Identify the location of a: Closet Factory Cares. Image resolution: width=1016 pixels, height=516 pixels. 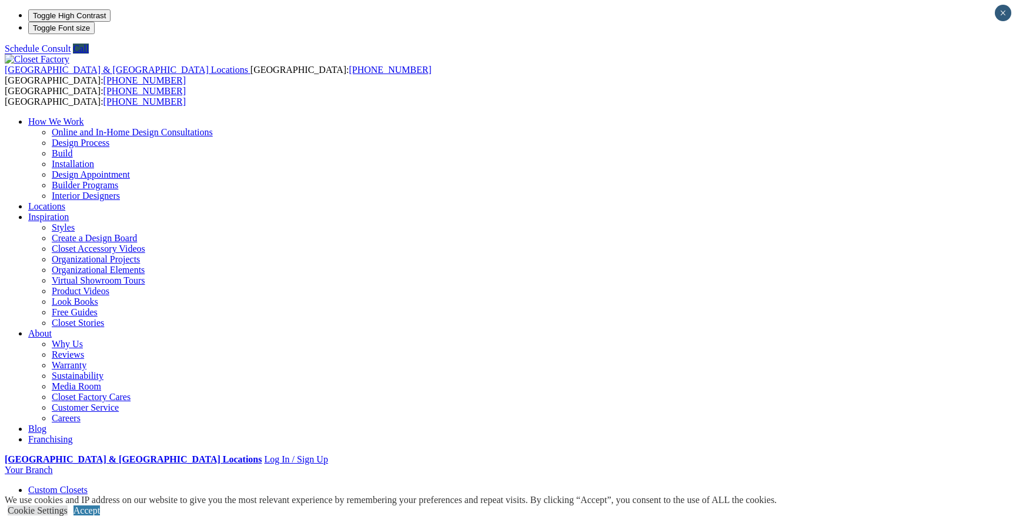
(91, 396).